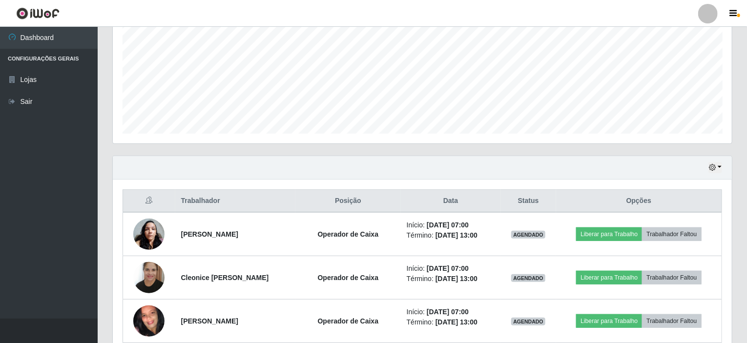  Describe the element at coordinates (528, 201) in the screenshot. I see `th: Status` at that location.